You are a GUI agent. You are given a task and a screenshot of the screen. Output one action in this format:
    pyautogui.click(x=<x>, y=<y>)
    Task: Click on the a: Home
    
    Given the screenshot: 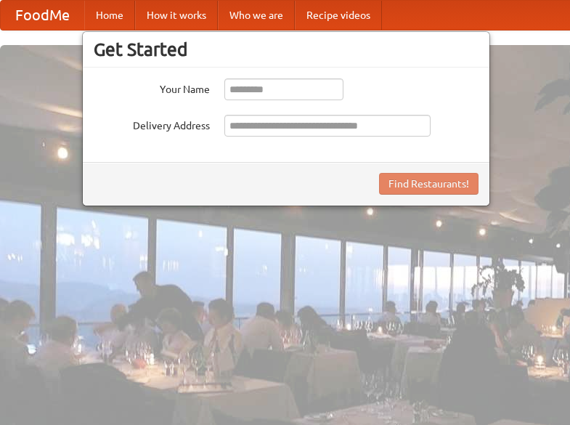 What is the action you would take?
    pyautogui.click(x=110, y=15)
    